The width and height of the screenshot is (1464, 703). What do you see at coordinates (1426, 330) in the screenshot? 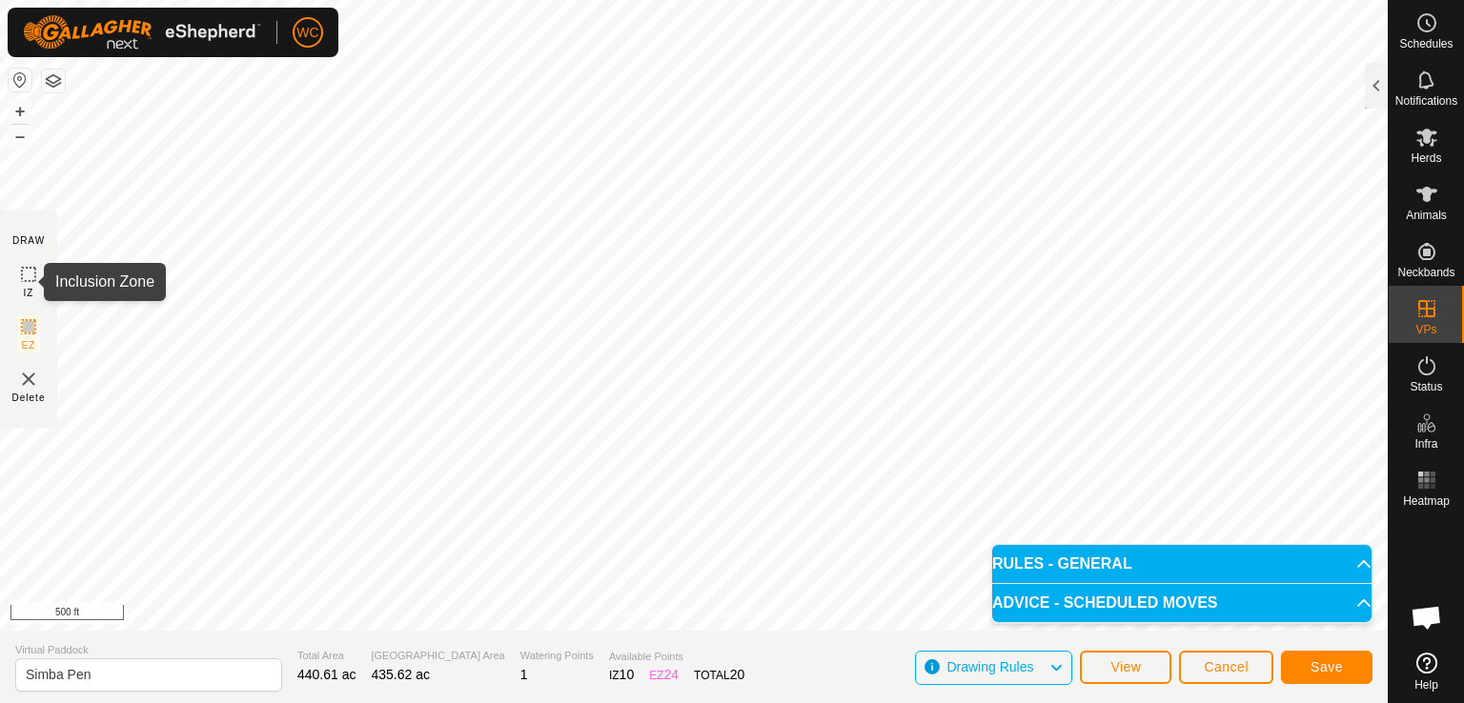
I see `span: VPs` at bounding box center [1426, 330].